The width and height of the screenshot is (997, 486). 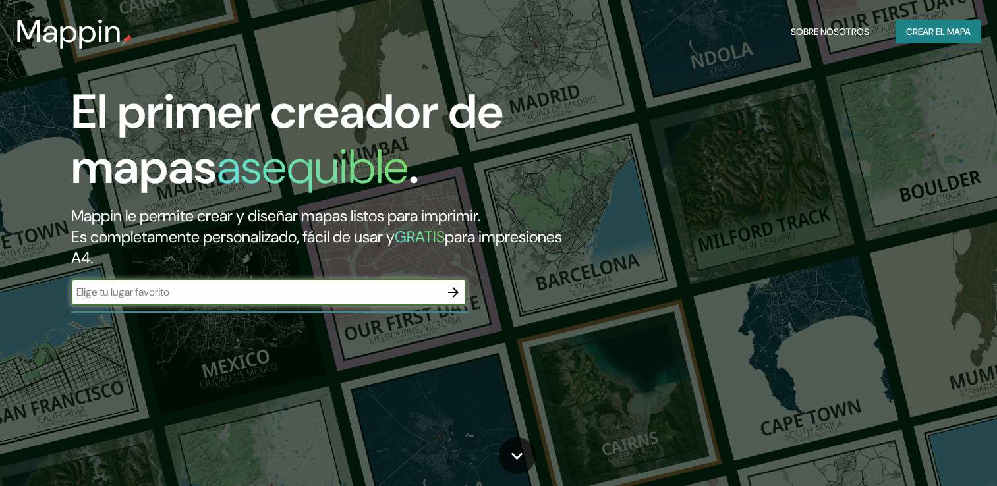 I want to click on button: Sobre nosotros, so click(x=829, y=32).